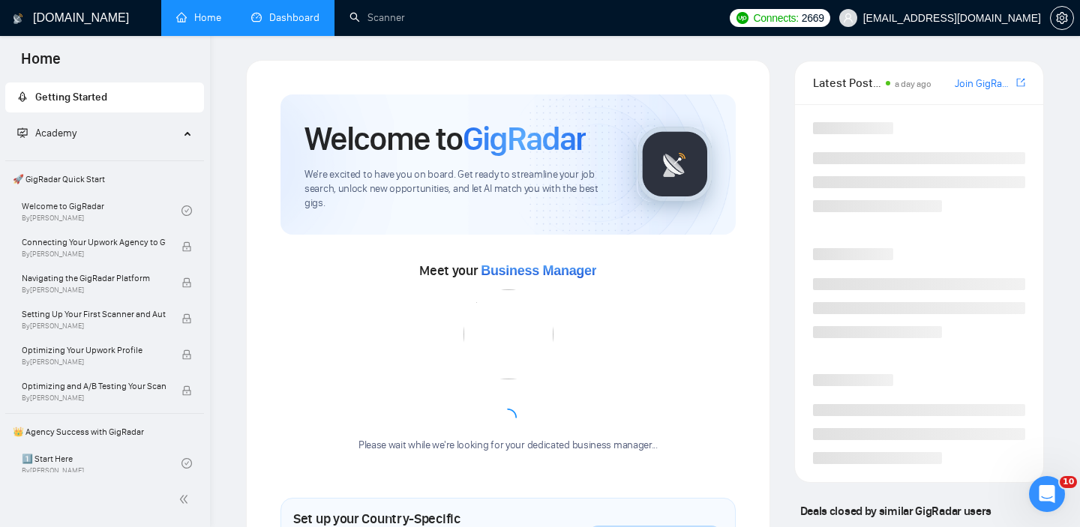 Image resolution: width=1080 pixels, height=527 pixels. What do you see at coordinates (94, 242) in the screenshot?
I see `span: Connecting Your Upwork Agency to GigRadar` at bounding box center [94, 242].